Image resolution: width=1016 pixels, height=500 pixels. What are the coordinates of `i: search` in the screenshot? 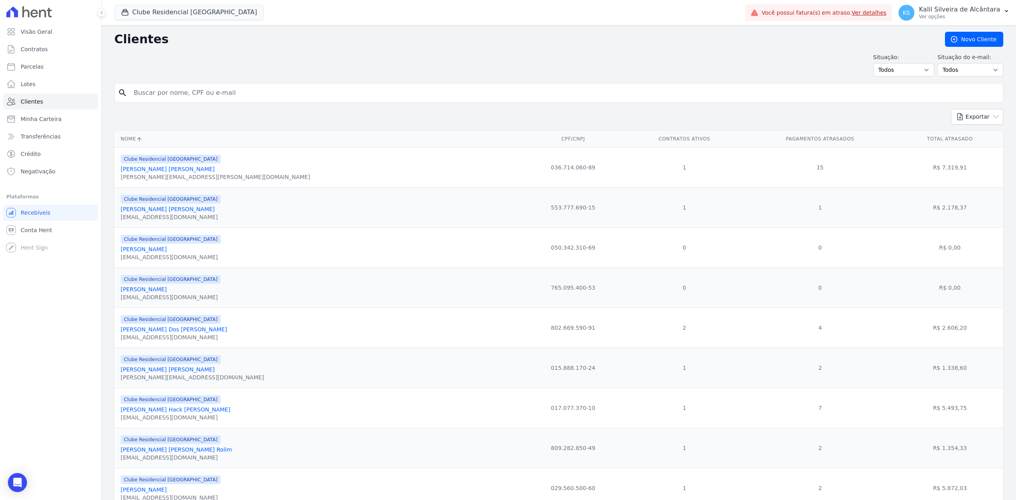 It's located at (123, 93).